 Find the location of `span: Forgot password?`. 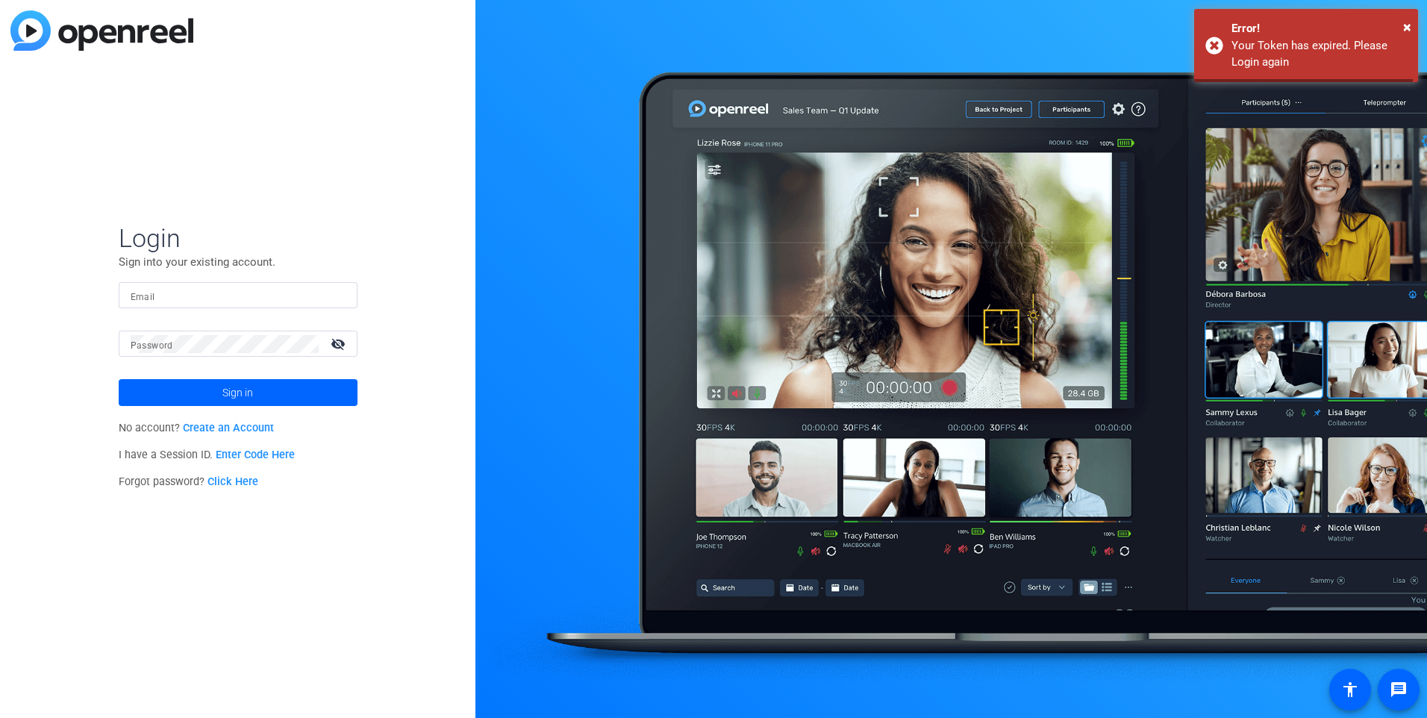

span: Forgot password? is located at coordinates (189, 482).